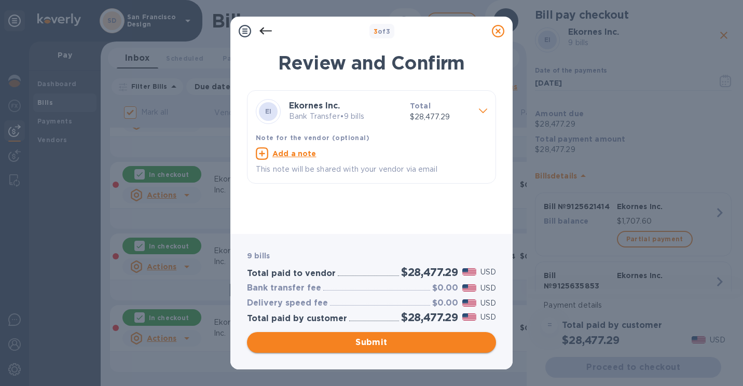  I want to click on u: Add a note, so click(294, 153).